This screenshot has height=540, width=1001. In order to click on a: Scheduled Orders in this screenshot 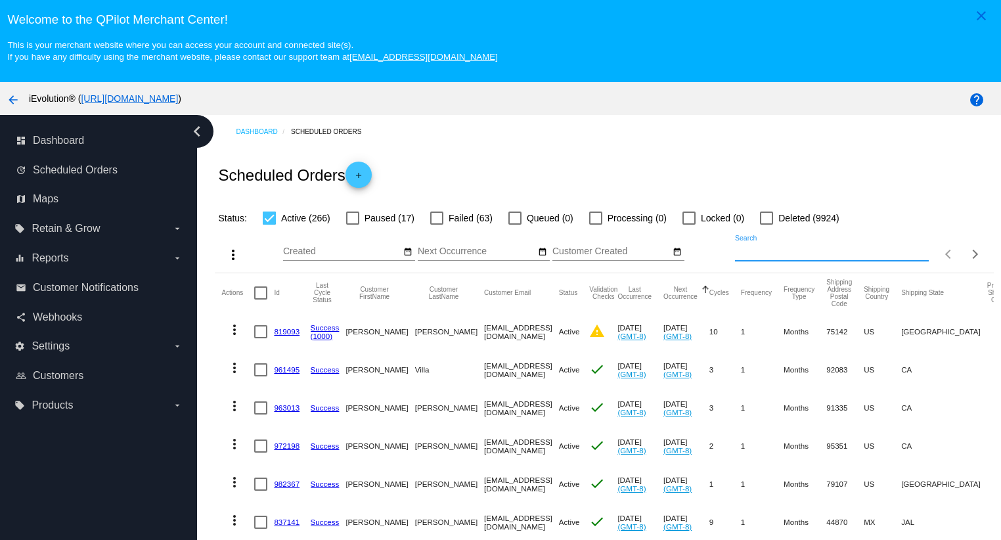, I will do `click(332, 131)`.